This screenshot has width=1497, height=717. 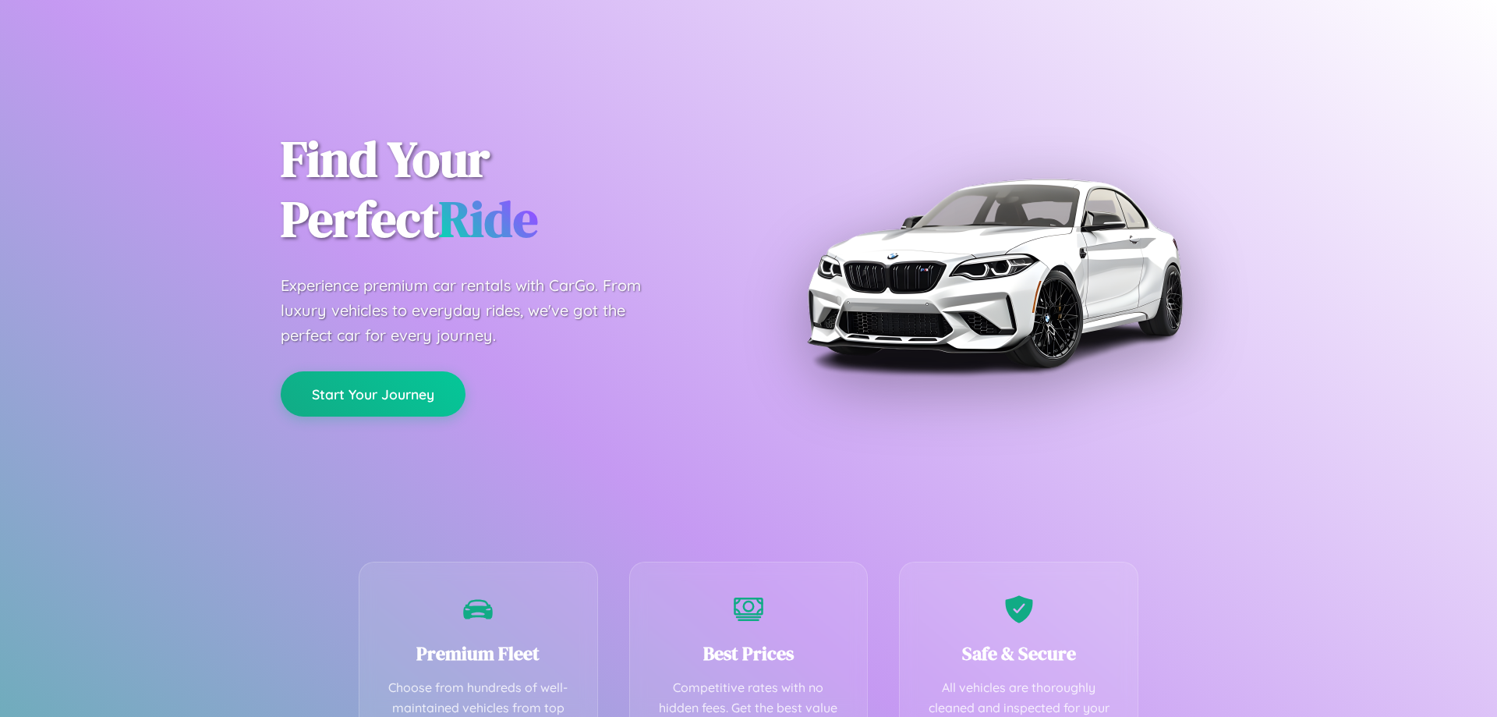 I want to click on button: Start Your Journey, so click(x=373, y=394).